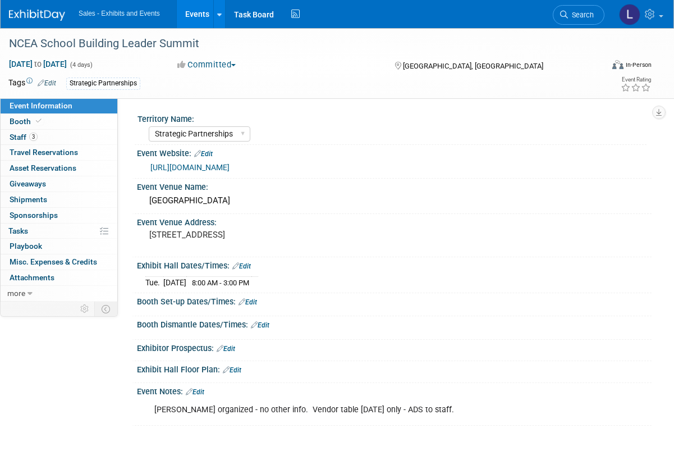 The height and width of the screenshot is (460, 674). I want to click on span: Misc. Expenses & Credits, so click(53, 262).